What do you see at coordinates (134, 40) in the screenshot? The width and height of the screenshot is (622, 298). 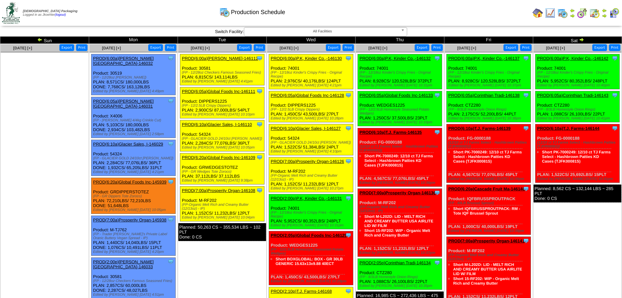 I see `td: Mon` at bounding box center [134, 40].